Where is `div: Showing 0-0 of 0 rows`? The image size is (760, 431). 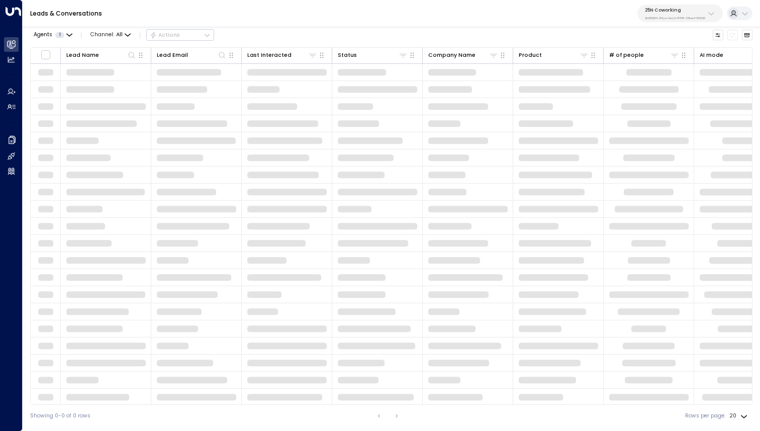
div: Showing 0-0 of 0 rows is located at coordinates (60, 415).